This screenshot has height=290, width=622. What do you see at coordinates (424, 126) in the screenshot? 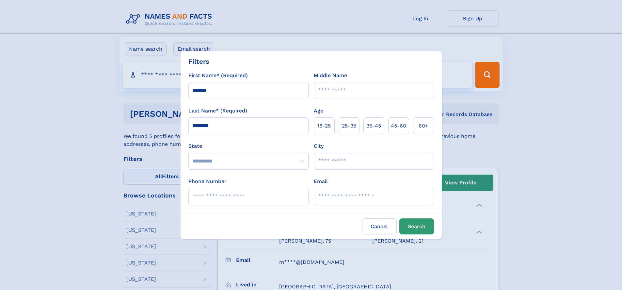
I see `span: 60+` at bounding box center [424, 126].